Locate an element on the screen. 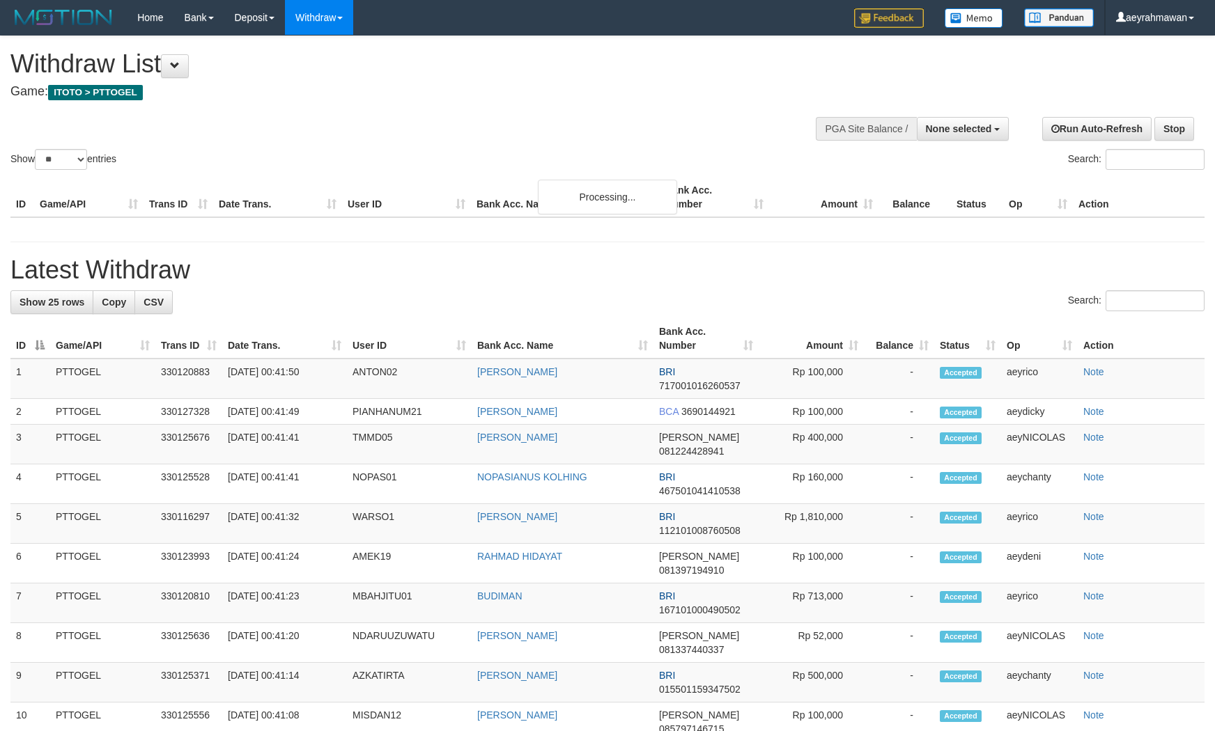 Image resolution: width=1215 pixels, height=731 pixels. th: User ID is located at coordinates (406, 197).